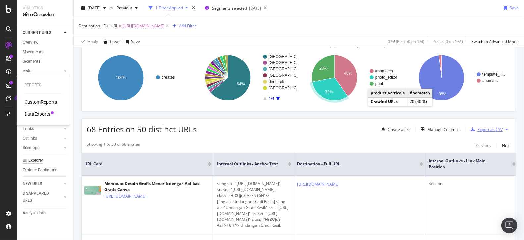  What do you see at coordinates (348, 74) in the screenshot?
I see `text: 40%` at bounding box center [348, 74].